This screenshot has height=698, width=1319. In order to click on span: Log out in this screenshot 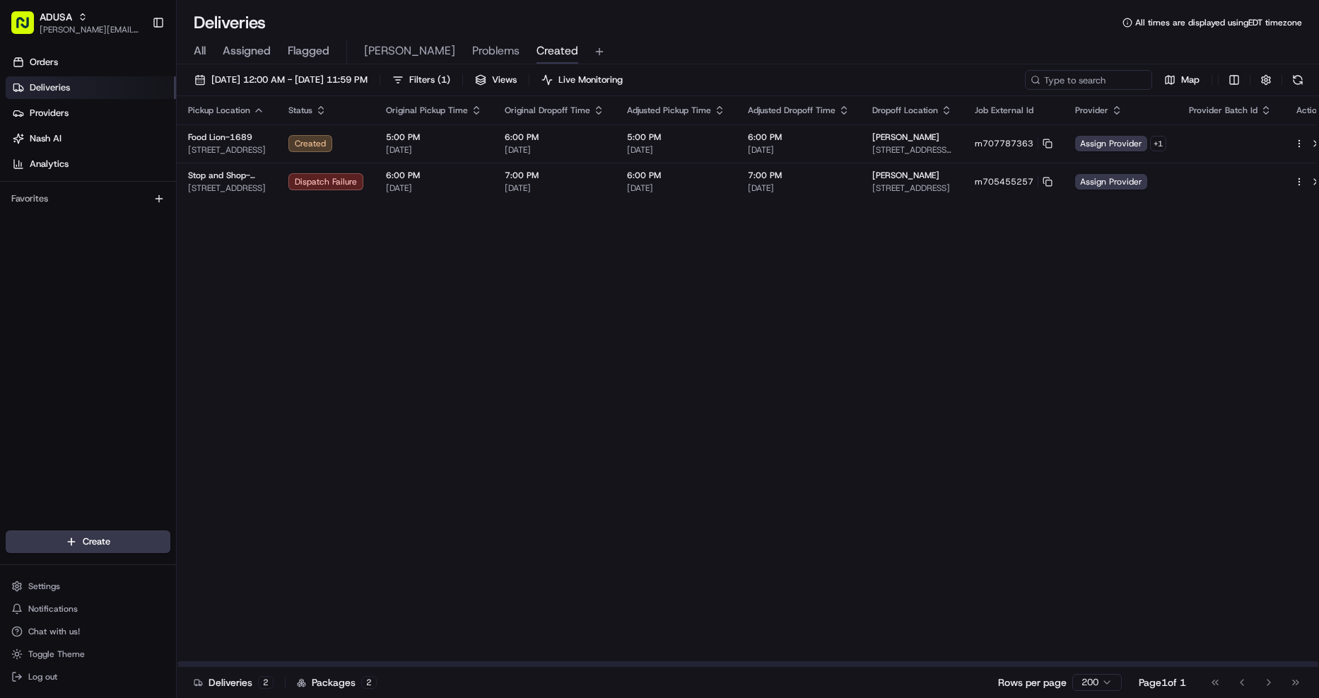, I will do `click(42, 676)`.